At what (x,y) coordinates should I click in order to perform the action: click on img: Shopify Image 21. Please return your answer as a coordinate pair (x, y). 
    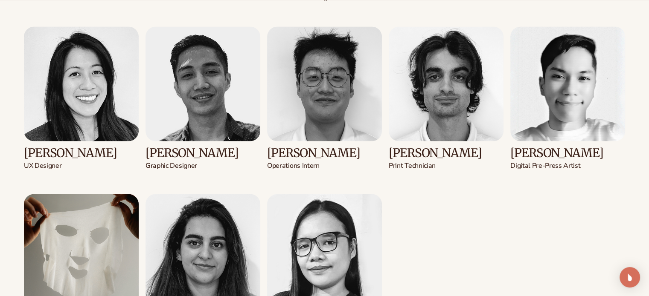
    Looking at the image, I should click on (446, 84).